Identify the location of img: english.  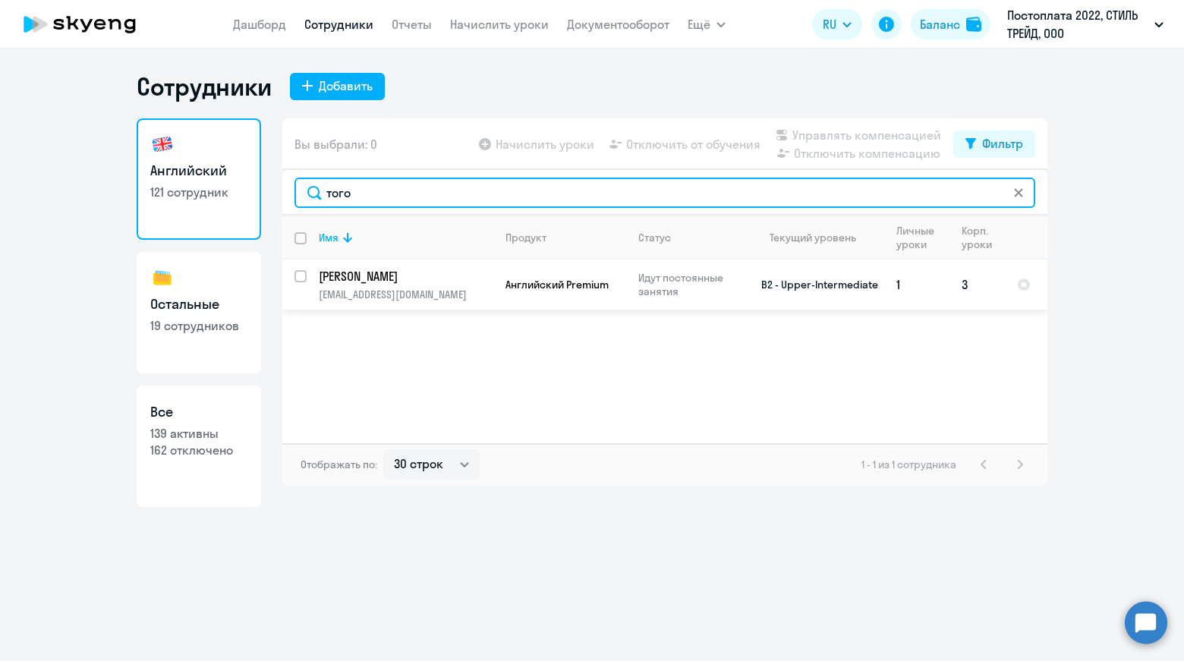
(162, 144).